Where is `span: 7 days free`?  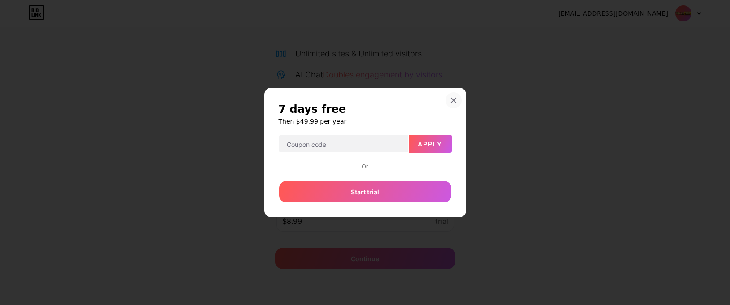
span: 7 days free is located at coordinates (312, 109).